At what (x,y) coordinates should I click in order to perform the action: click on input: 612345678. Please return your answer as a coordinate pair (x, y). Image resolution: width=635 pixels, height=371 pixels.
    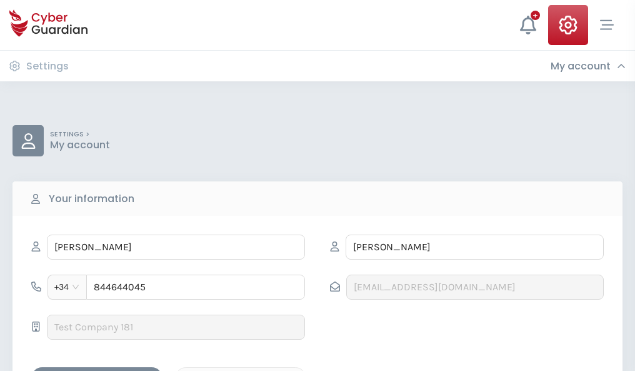
    Looking at the image, I should click on (196, 287).